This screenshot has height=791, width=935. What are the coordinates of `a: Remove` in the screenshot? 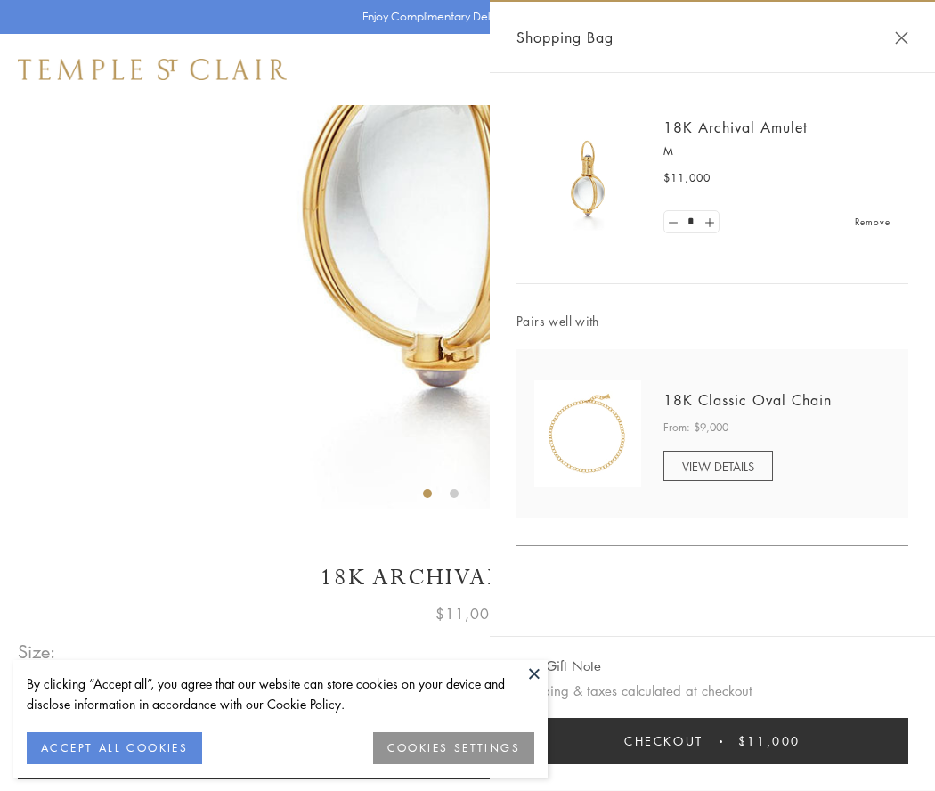 It's located at (873, 222).